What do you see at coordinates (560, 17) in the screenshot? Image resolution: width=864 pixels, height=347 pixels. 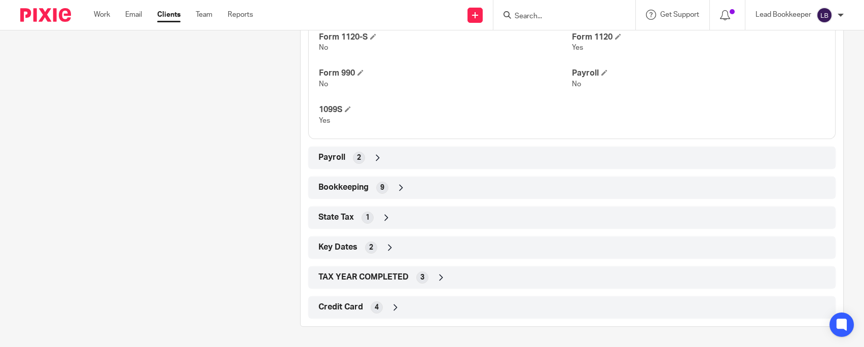 I see `input: Search` at bounding box center [560, 17].